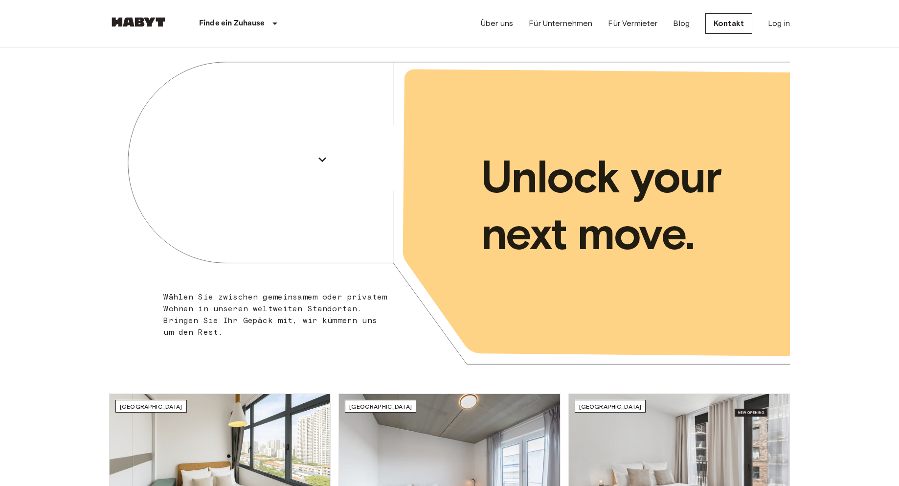  I want to click on a: Für Vermieter, so click(632, 23).